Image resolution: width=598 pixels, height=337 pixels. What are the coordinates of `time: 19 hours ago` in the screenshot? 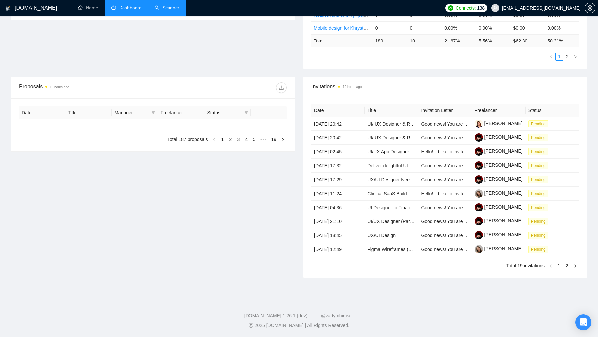 It's located at (352, 87).